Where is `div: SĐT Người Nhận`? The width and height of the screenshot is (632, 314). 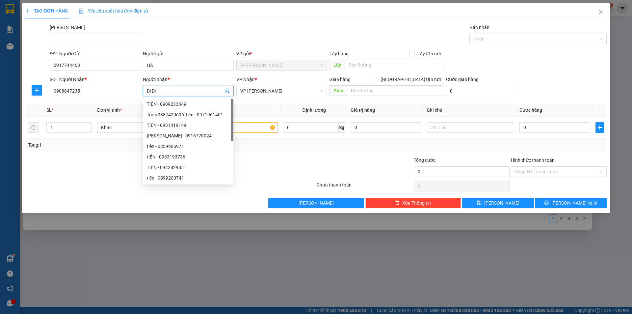
div: SĐT Người Nhận is located at coordinates (95, 79).